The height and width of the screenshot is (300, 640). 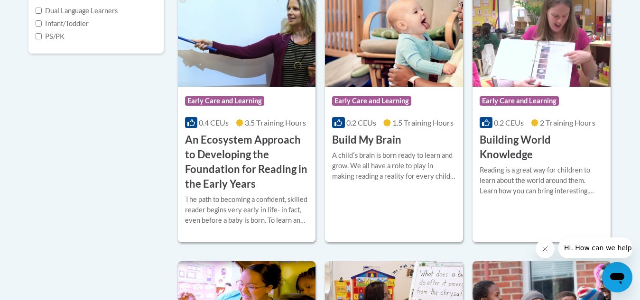 I want to click on div: The path to becoming a confident, skilled reader begins very early in life- in fact, even before ..., so click(x=247, y=210).